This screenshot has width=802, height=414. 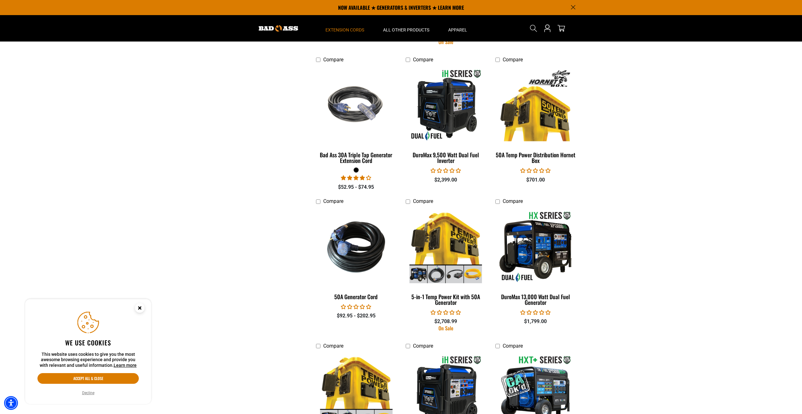 I want to click on img: DuroMax 13,000 Watt Dual Fuel Generator, so click(x=535, y=247).